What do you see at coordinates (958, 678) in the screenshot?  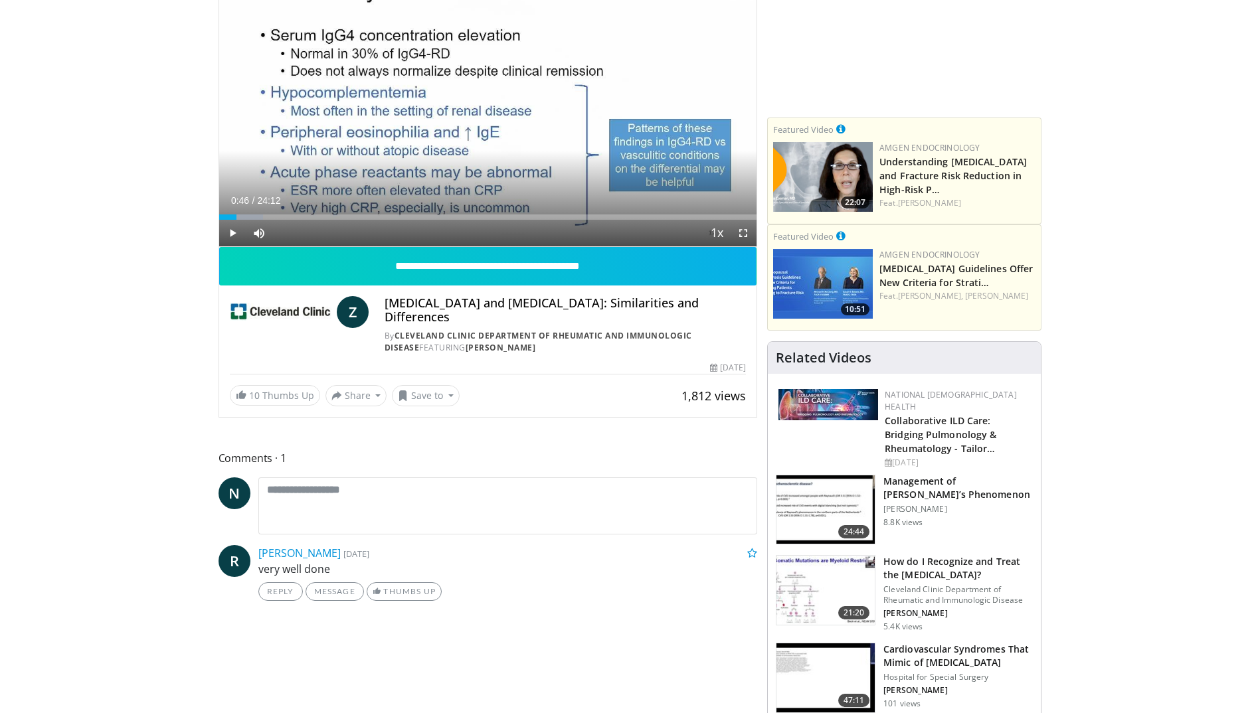 I see `p: Hospital for Special Surgery` at bounding box center [958, 678].